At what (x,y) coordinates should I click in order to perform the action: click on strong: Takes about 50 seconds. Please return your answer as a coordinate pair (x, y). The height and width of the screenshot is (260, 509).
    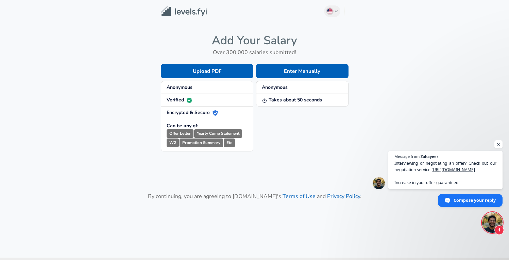
    Looking at the image, I should click on (292, 100).